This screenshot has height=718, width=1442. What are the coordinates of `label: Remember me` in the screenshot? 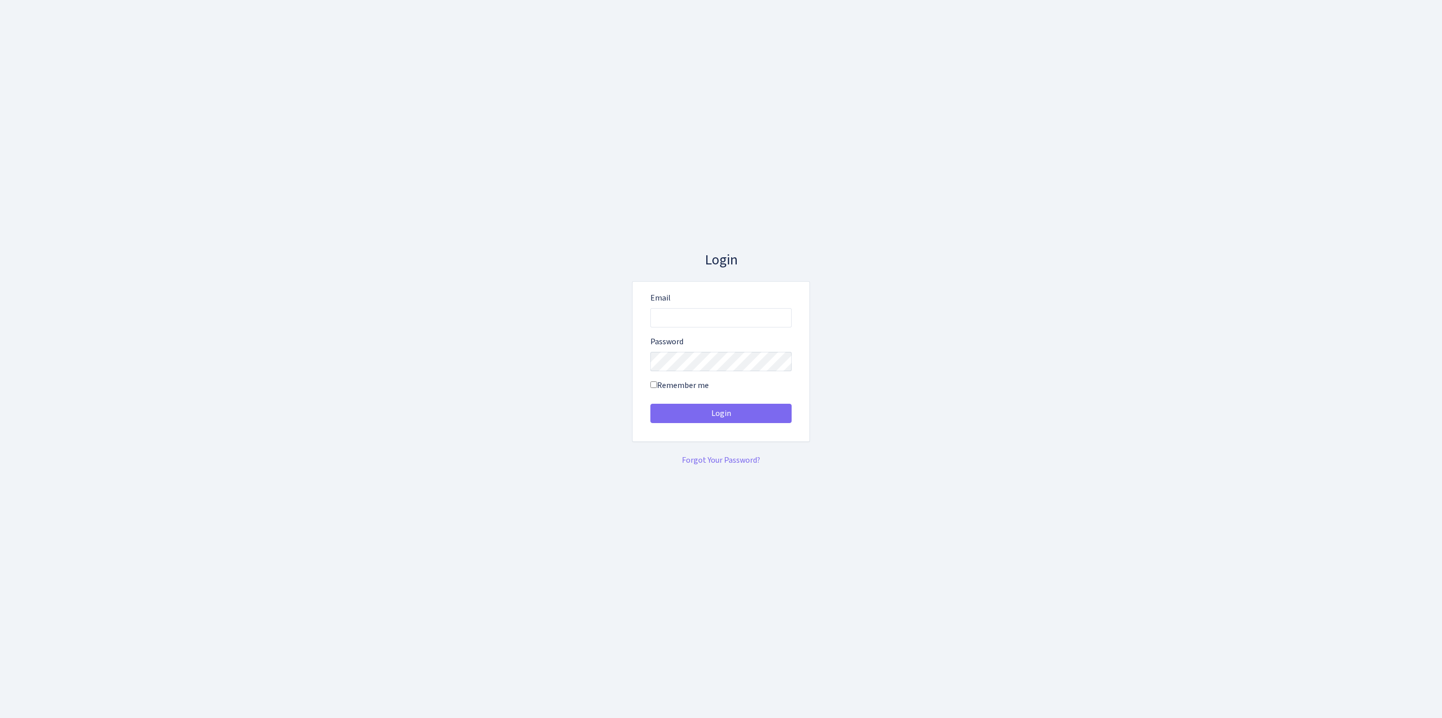 It's located at (680, 385).